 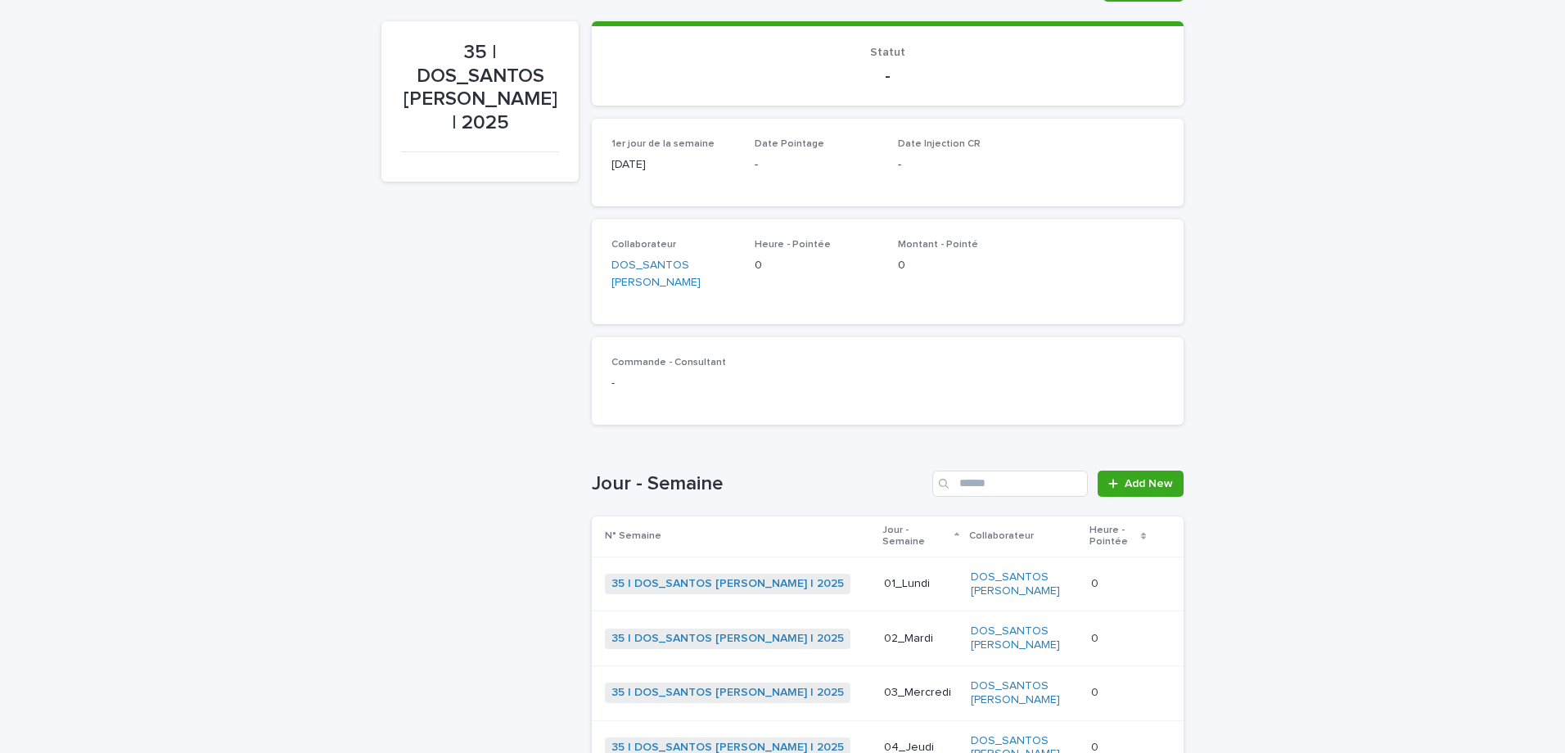 What do you see at coordinates (938, 245) in the screenshot?
I see `span: Montant - Pointé` at bounding box center [938, 245].